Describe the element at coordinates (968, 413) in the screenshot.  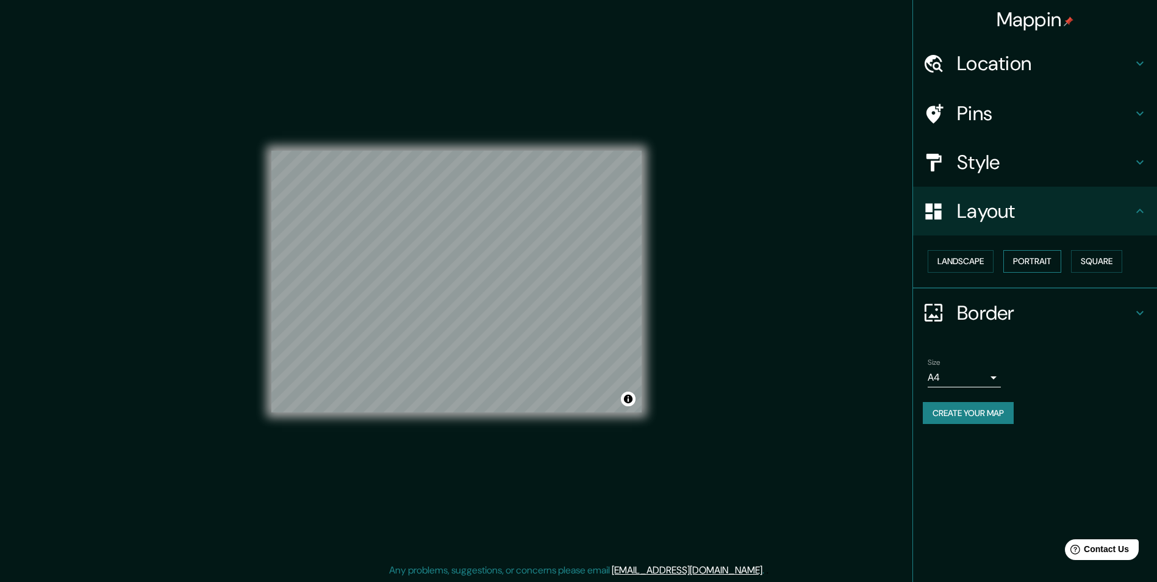
I see `button: Create your map` at that location.